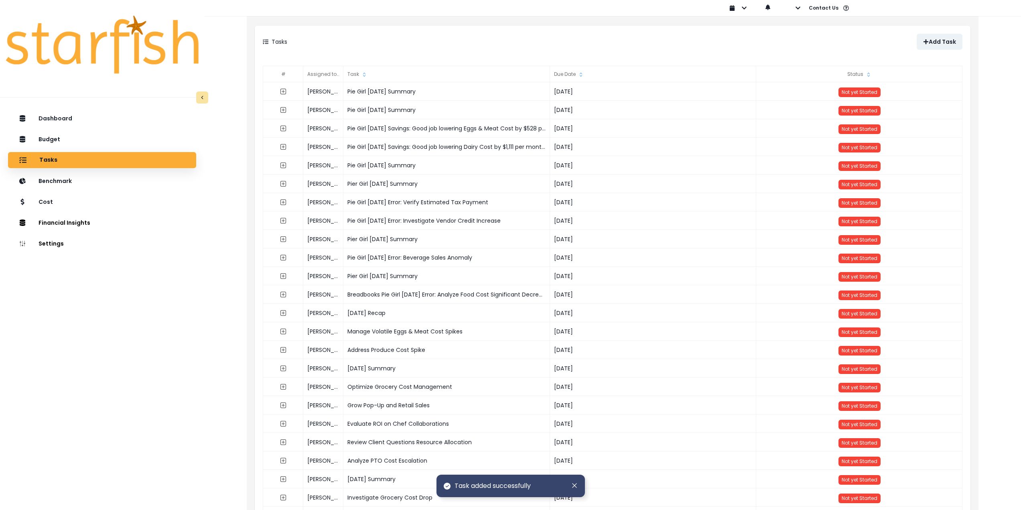 The image size is (1021, 510). Describe the element at coordinates (943, 42) in the screenshot. I see `p: Add Task` at that location.